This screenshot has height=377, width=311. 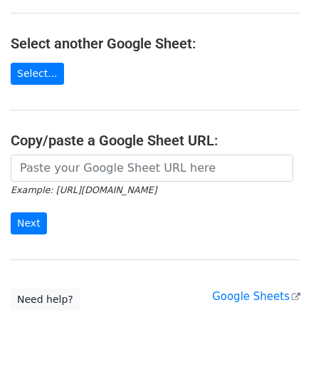 What do you see at coordinates (152, 168) in the screenshot?
I see `input: Paste your Google Sheet URL here` at bounding box center [152, 168].